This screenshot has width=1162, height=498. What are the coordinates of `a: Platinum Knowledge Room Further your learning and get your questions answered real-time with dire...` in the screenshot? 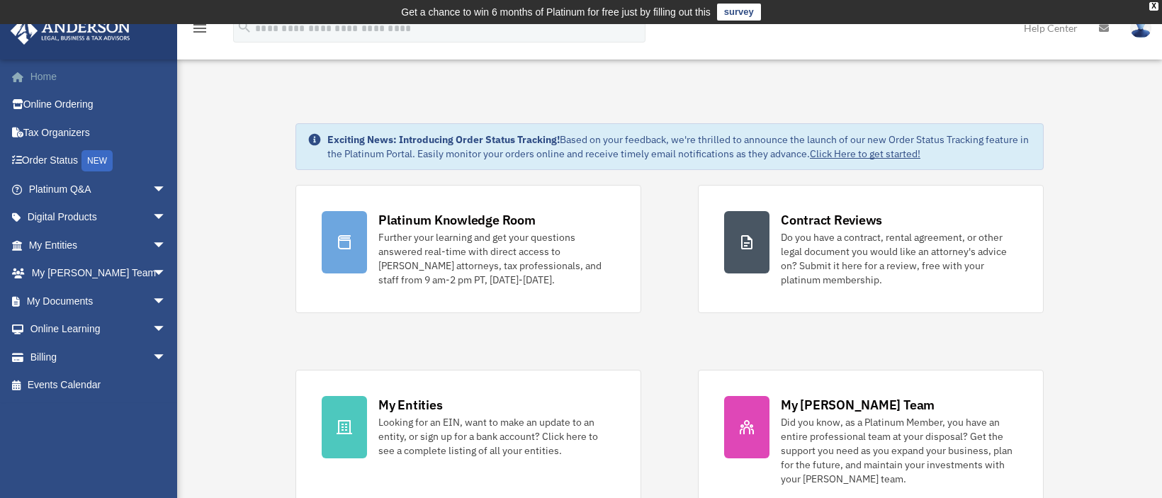 It's located at (468, 249).